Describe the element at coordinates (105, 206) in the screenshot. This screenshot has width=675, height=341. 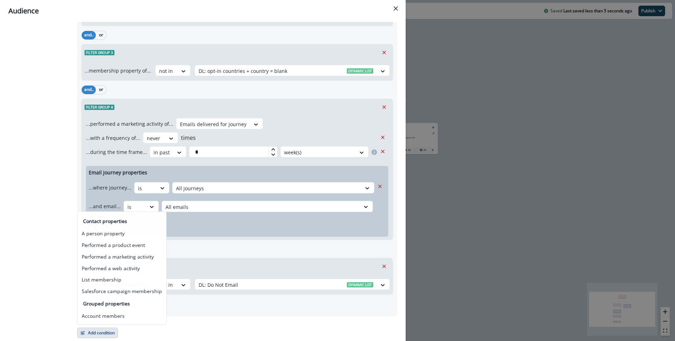
I see `p: ...and email...` at that location.